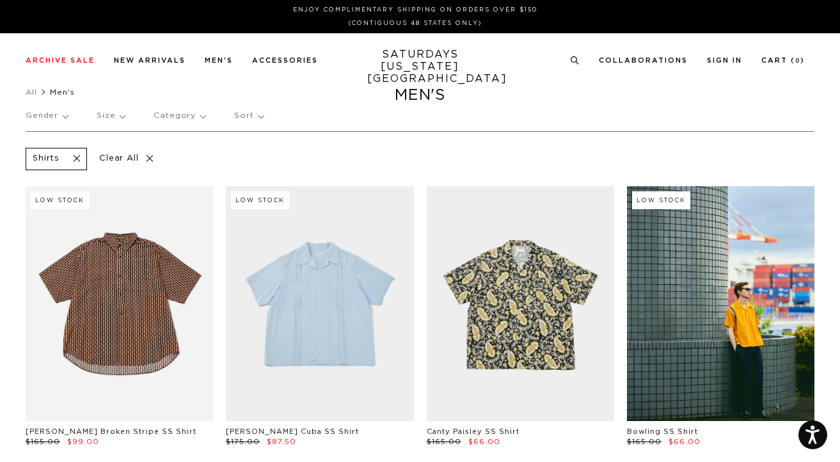 This screenshot has width=840, height=462. What do you see at coordinates (47, 116) in the screenshot?
I see `p: Gender` at bounding box center [47, 116].